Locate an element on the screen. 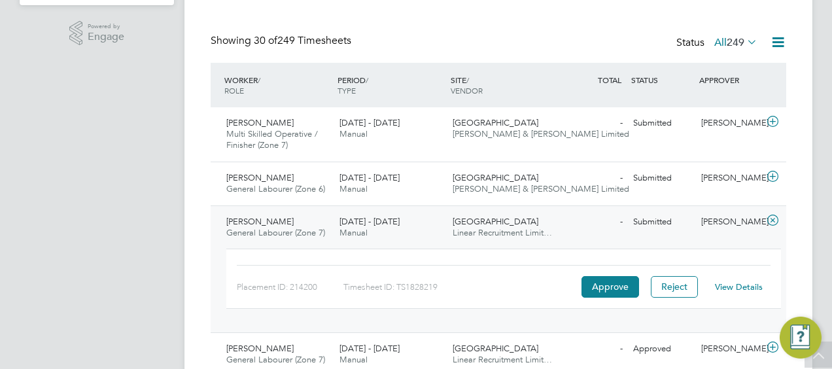 Image resolution: width=832 pixels, height=369 pixels. span: 30 of is located at coordinates (266, 41).